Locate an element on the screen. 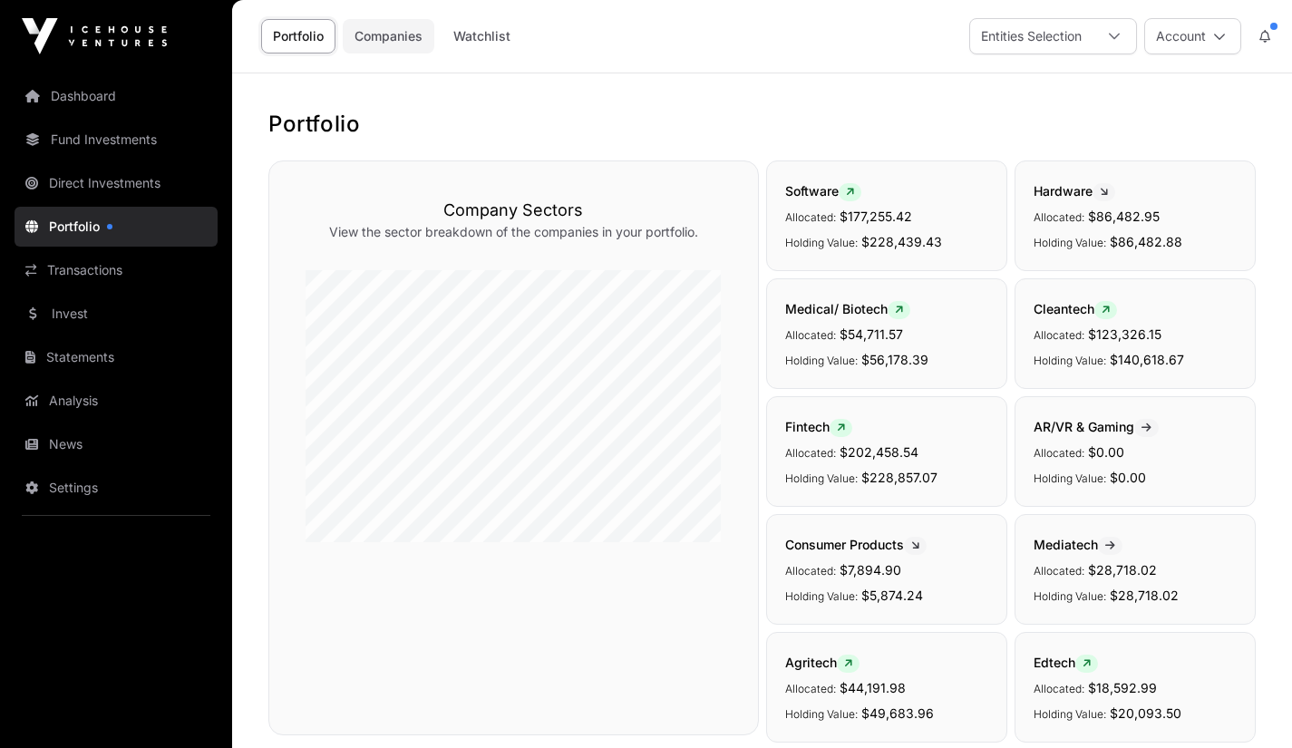  button: Account is located at coordinates (1192, 36).